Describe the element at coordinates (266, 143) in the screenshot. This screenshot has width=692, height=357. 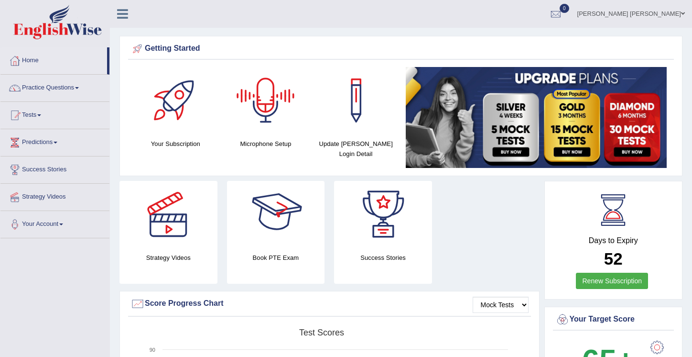
I see `h4: Microphone Setup` at that location.